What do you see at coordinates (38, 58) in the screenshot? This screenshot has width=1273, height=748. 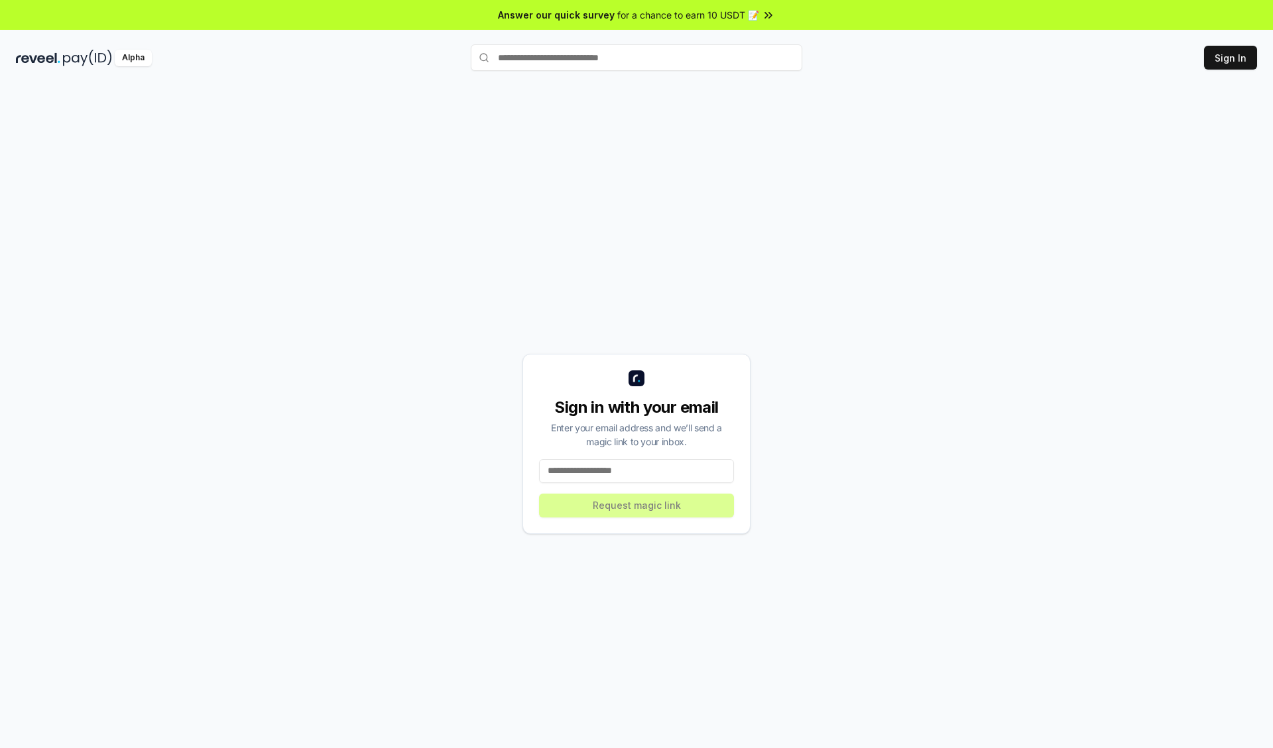 I see `img: reveel_dark` at bounding box center [38, 58].